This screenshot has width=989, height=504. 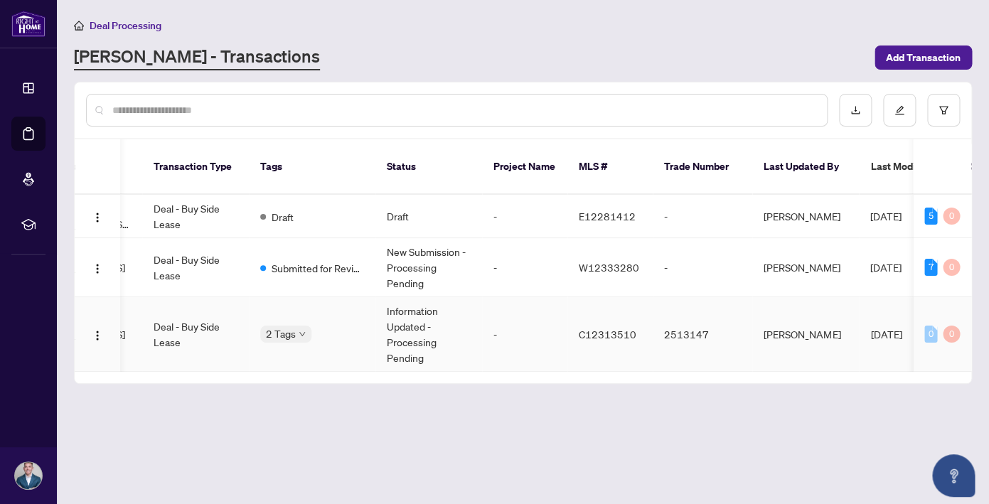 What do you see at coordinates (805, 167) in the screenshot?
I see `th: Last Updated By` at bounding box center [805, 167].